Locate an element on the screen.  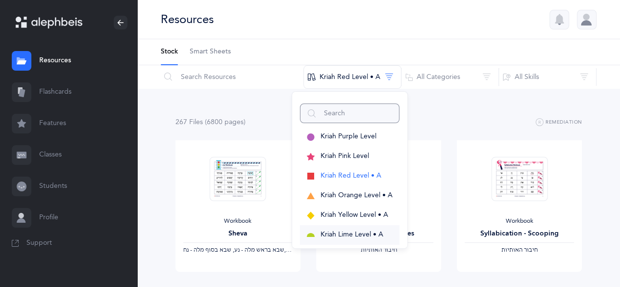
button: Kriah Purple Level is located at coordinates (350, 137).